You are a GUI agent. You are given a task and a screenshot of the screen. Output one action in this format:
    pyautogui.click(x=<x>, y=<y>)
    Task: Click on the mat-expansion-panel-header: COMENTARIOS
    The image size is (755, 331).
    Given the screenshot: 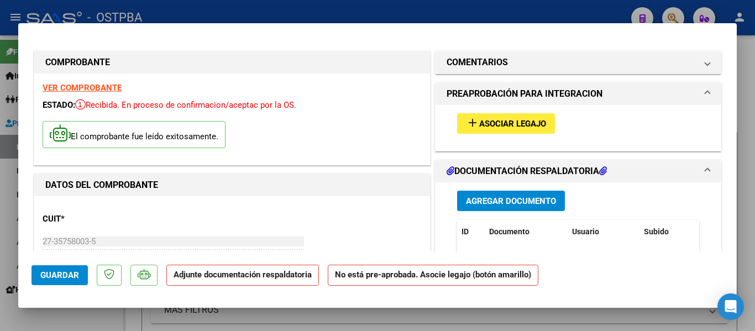 What is the action you would take?
    pyautogui.click(x=578, y=62)
    